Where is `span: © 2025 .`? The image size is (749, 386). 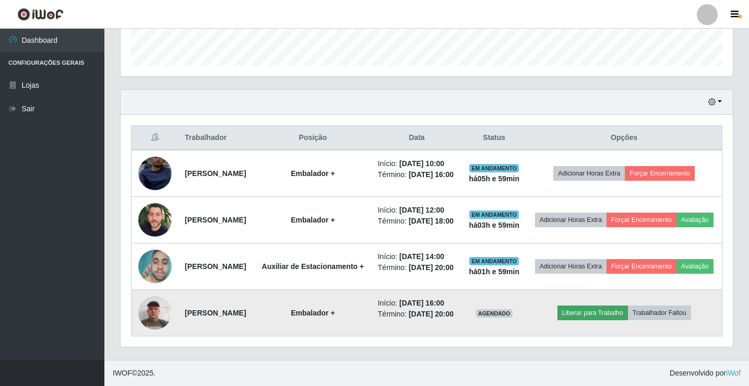
span: © 2025 . is located at coordinates (134, 373).